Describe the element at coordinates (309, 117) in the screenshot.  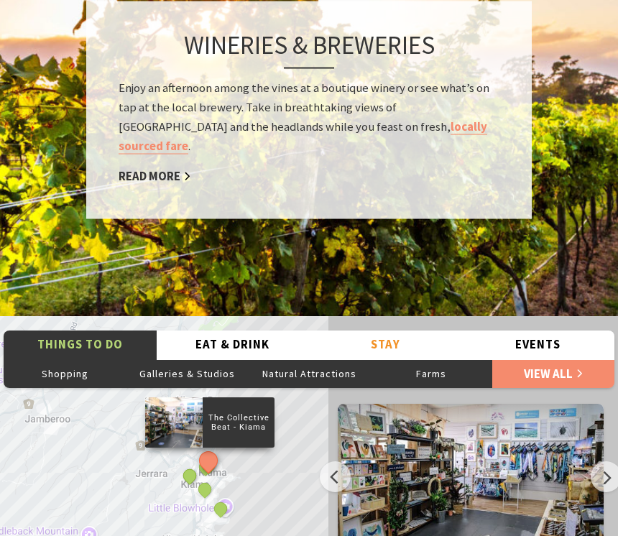
I see `p: Enjoy an afternoon among the vines at a boutique winery or see what’s on tap at the local brewery...` at that location.